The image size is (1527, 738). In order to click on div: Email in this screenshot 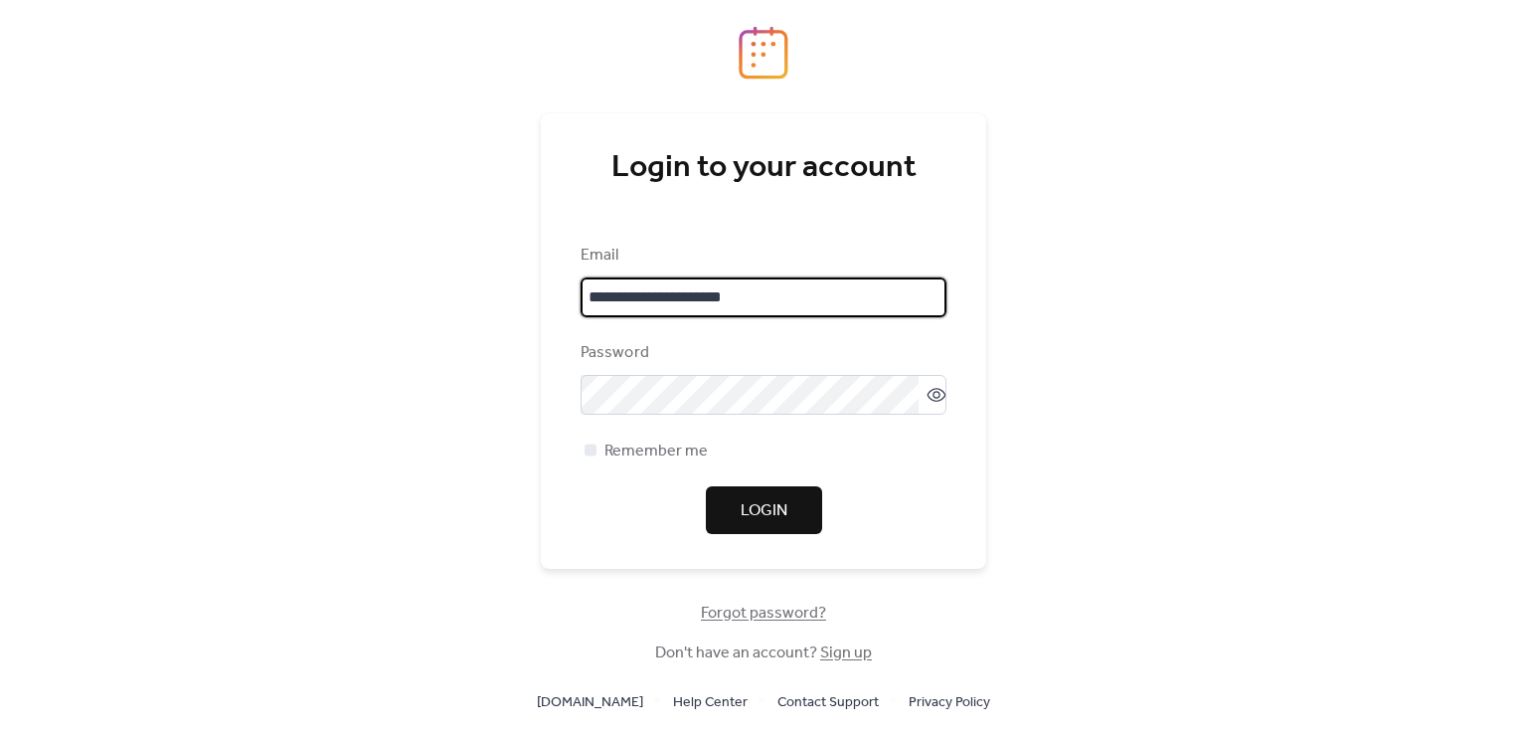, I will do `click(762, 256)`.